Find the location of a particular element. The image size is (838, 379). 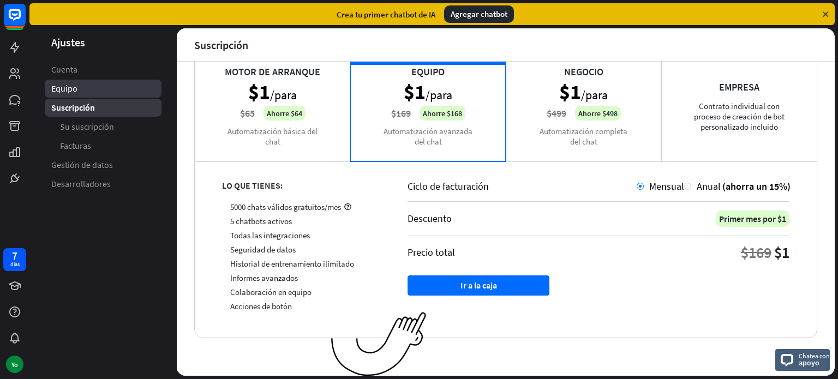

font: 5 chatbots activos is located at coordinates (261, 221).